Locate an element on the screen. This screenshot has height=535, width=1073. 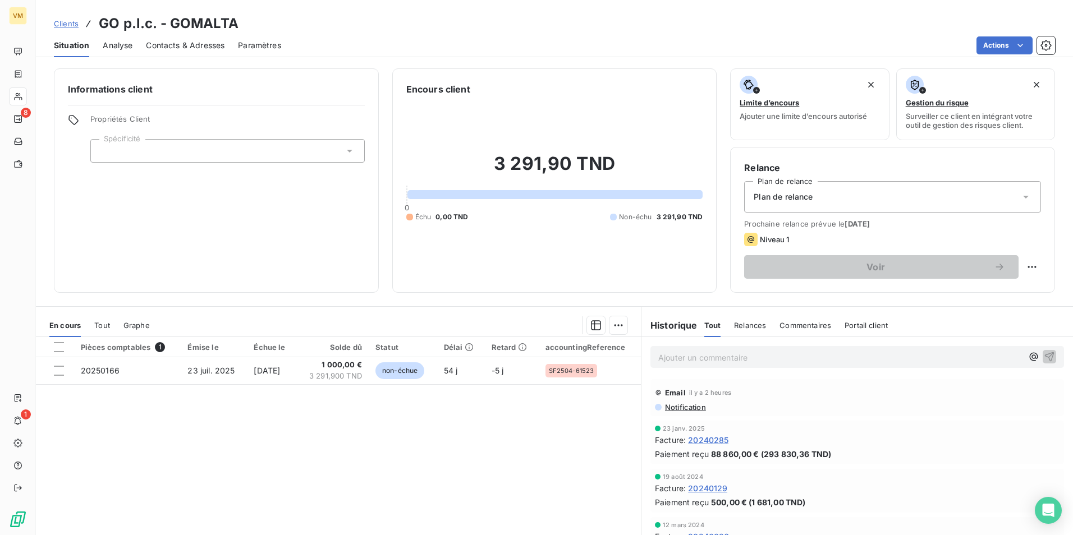
span: Clients is located at coordinates (66, 24).